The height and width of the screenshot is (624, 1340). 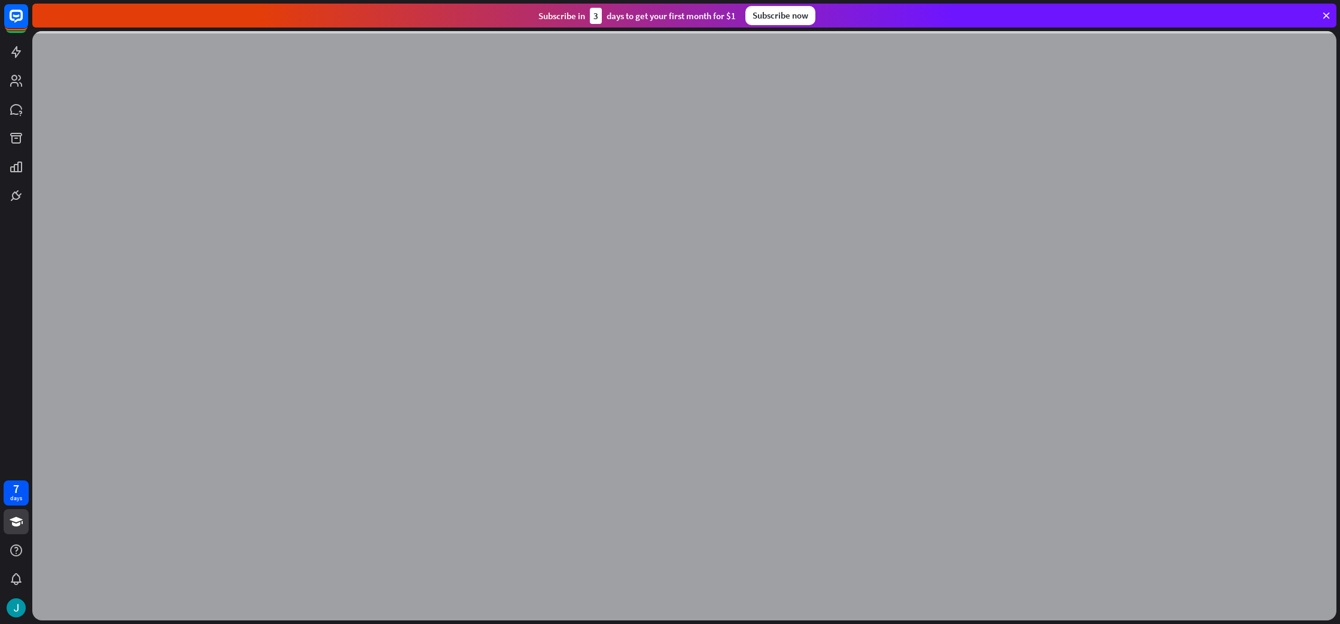 I want to click on div: days, so click(x=16, y=498).